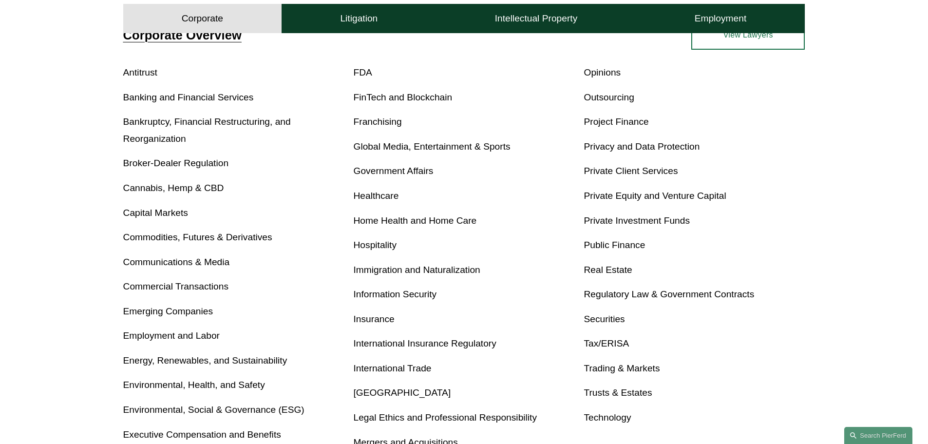  I want to click on a: Trusts & Estates, so click(618, 392).